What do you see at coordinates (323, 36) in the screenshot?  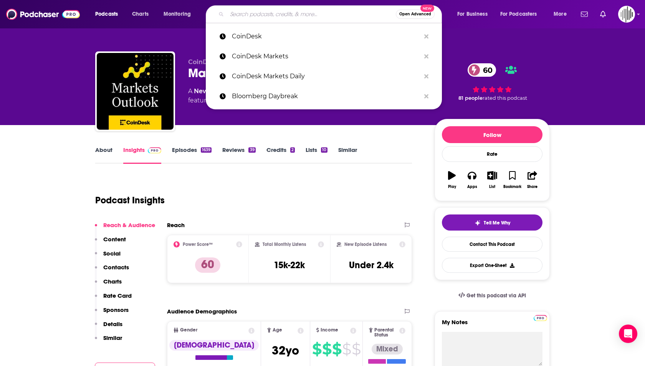 I see `a: CoinDesk` at bounding box center [323, 36].